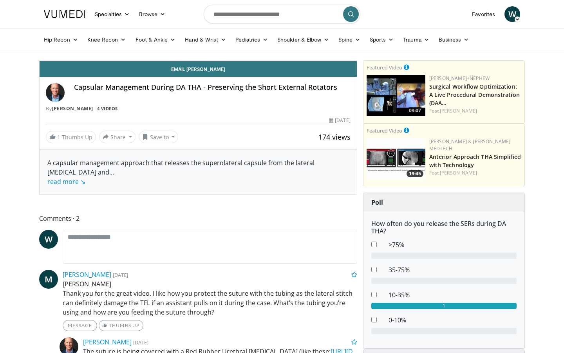 This screenshot has height=353, width=564. I want to click on a: Browse, so click(152, 14).